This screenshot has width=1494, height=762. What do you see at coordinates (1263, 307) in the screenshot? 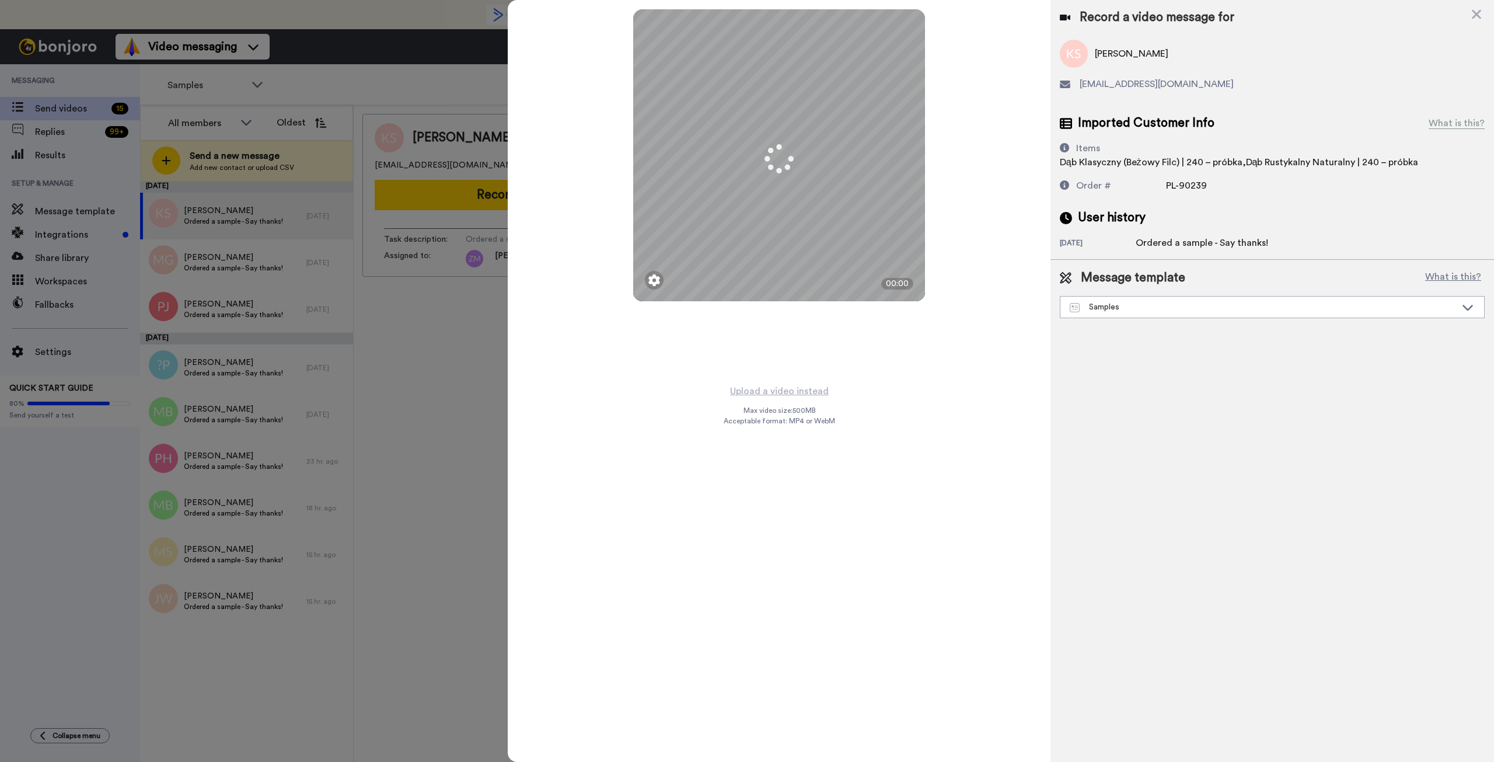
I see `div: Samples` at bounding box center [1263, 307].